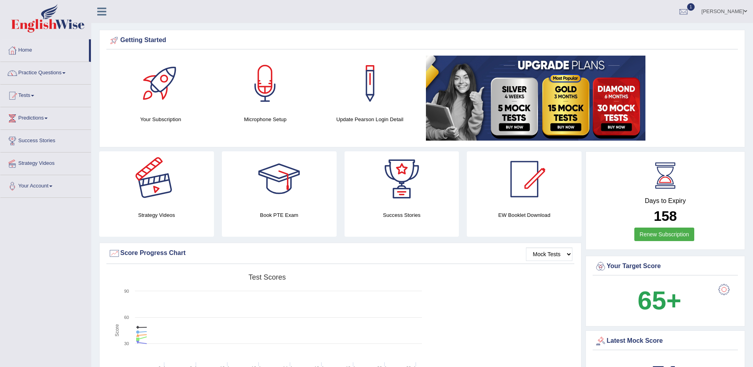 The width and height of the screenshot is (753, 367). I want to click on div: Getting Started, so click(422, 40).